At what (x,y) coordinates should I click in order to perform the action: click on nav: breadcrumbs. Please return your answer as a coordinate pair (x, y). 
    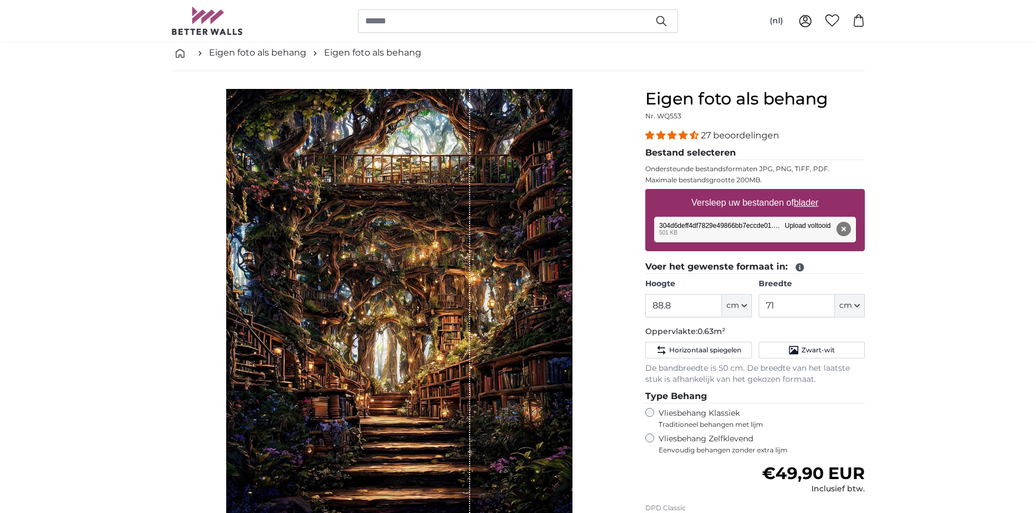
    Looking at the image, I should click on (518, 53).